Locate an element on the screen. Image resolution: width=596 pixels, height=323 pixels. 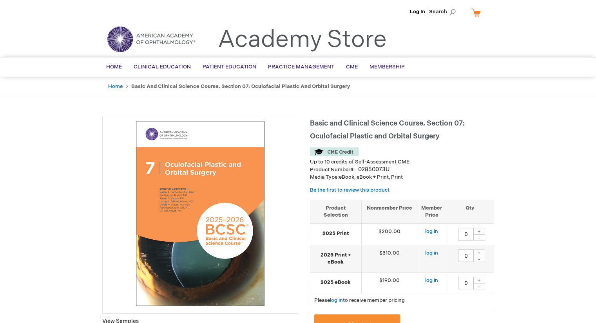
p: eBook, eBook + Print, Print is located at coordinates (402, 177).